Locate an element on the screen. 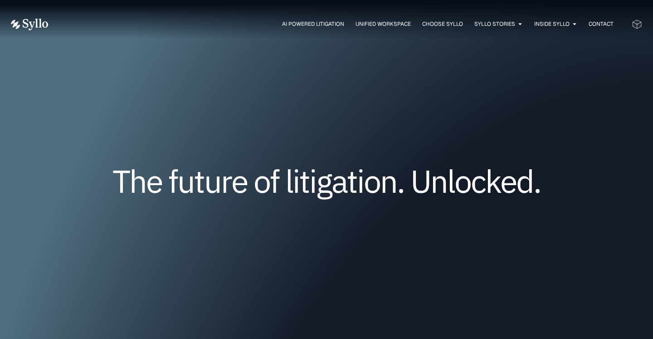 The height and width of the screenshot is (339, 653). span: Inside Syllo is located at coordinates (551, 24).